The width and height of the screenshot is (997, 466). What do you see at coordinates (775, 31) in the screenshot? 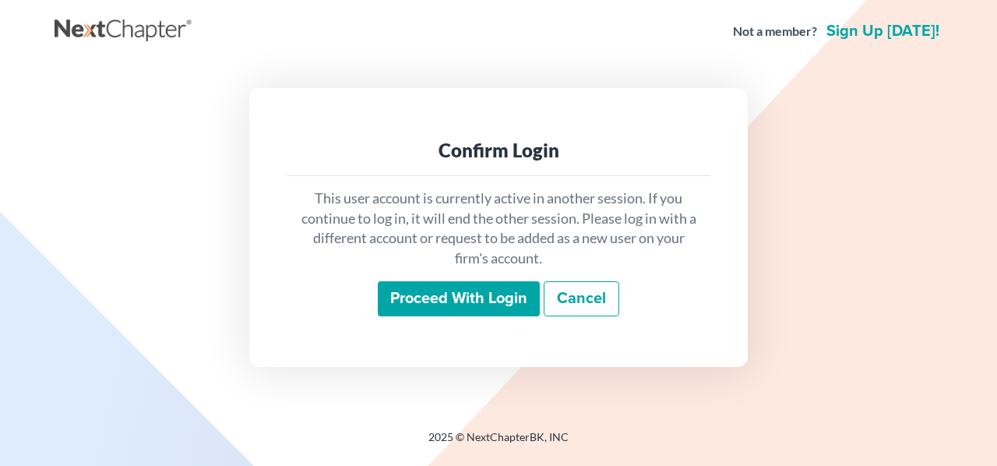
I see `strong: Not a member?` at bounding box center [775, 31].